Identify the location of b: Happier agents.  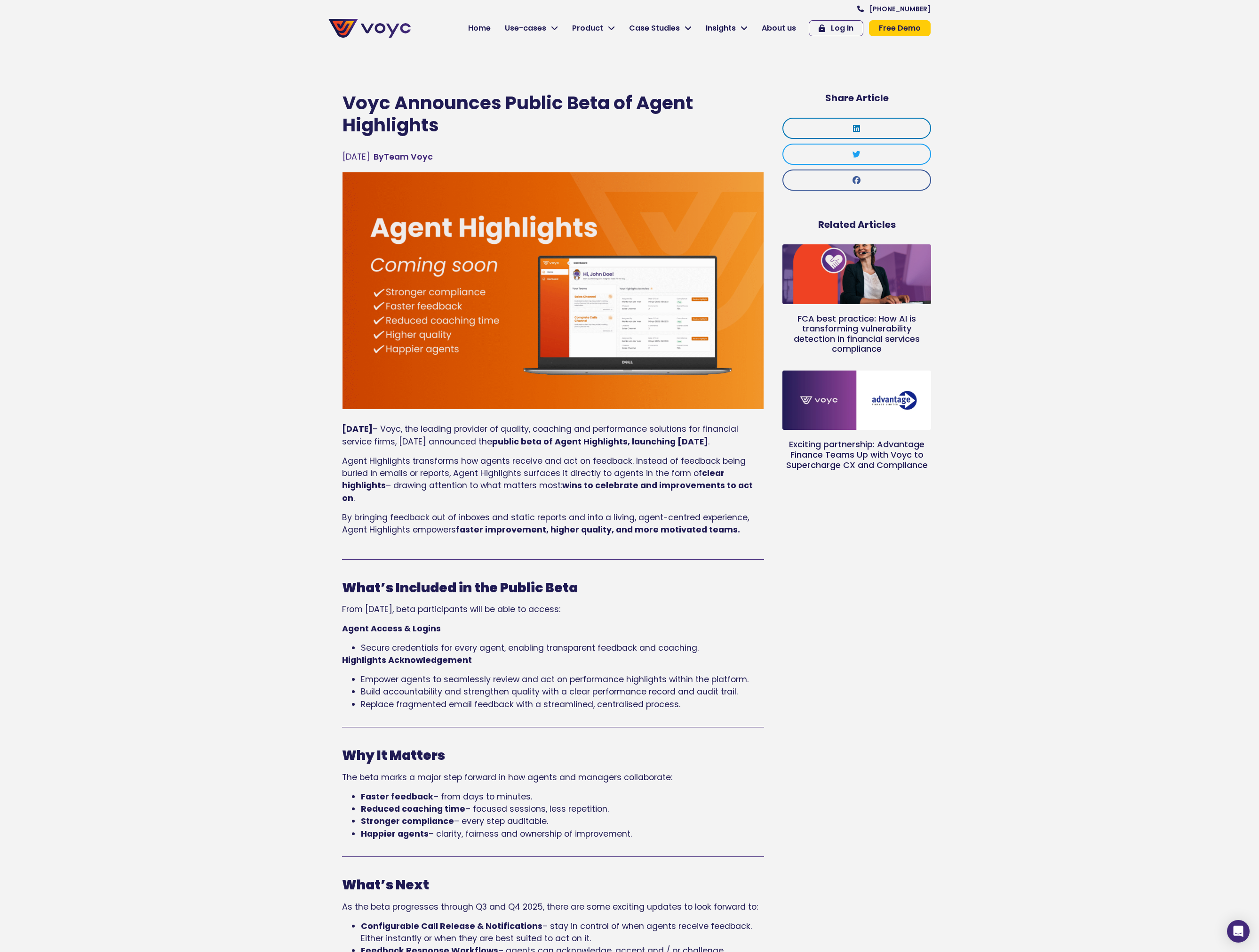
(395, 833).